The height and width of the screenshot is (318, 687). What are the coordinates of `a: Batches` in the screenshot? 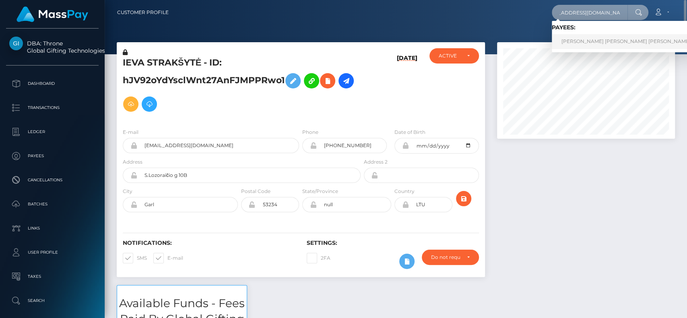 It's located at (52, 204).